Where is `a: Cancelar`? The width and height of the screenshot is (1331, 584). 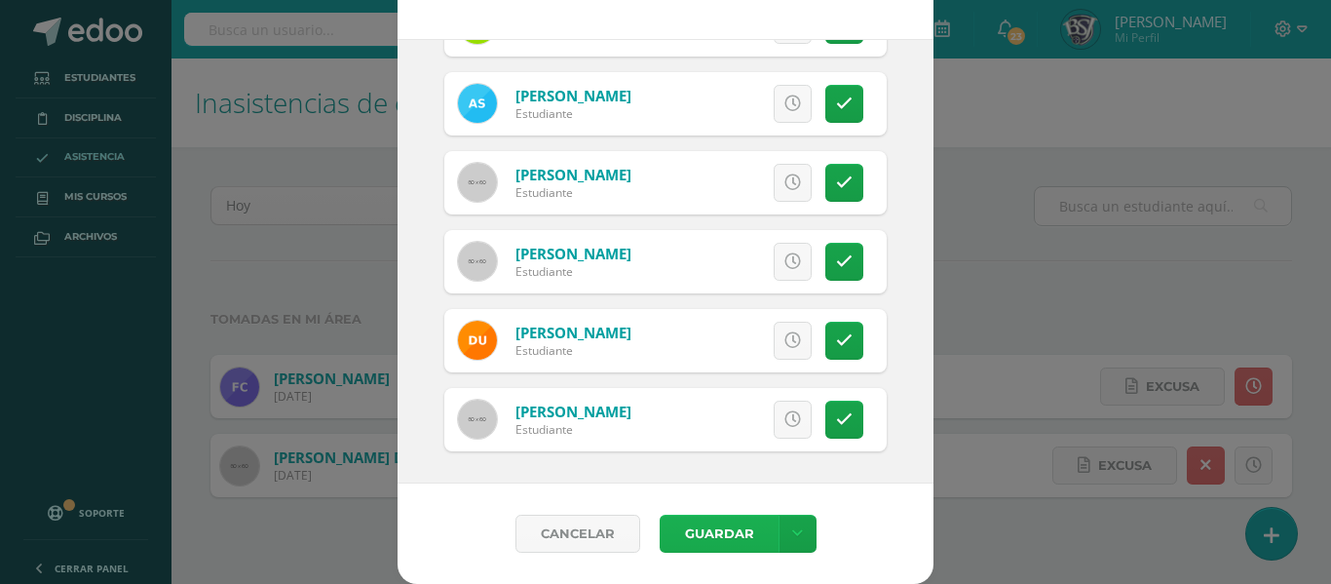 a: Cancelar is located at coordinates (578, 533).